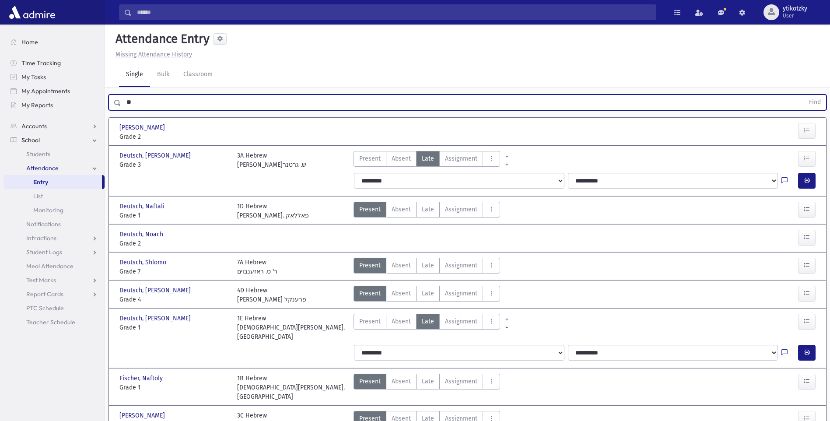  I want to click on a: Missing Attendance History, so click(152, 54).